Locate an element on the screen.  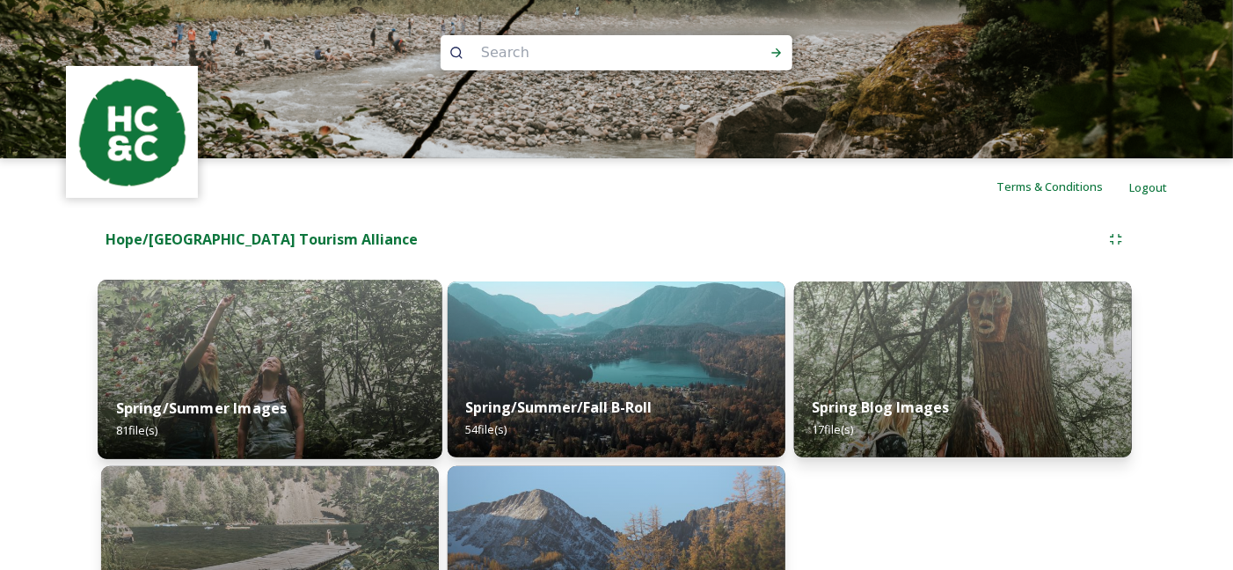
span: 81 file(s) is located at coordinates (137, 430).